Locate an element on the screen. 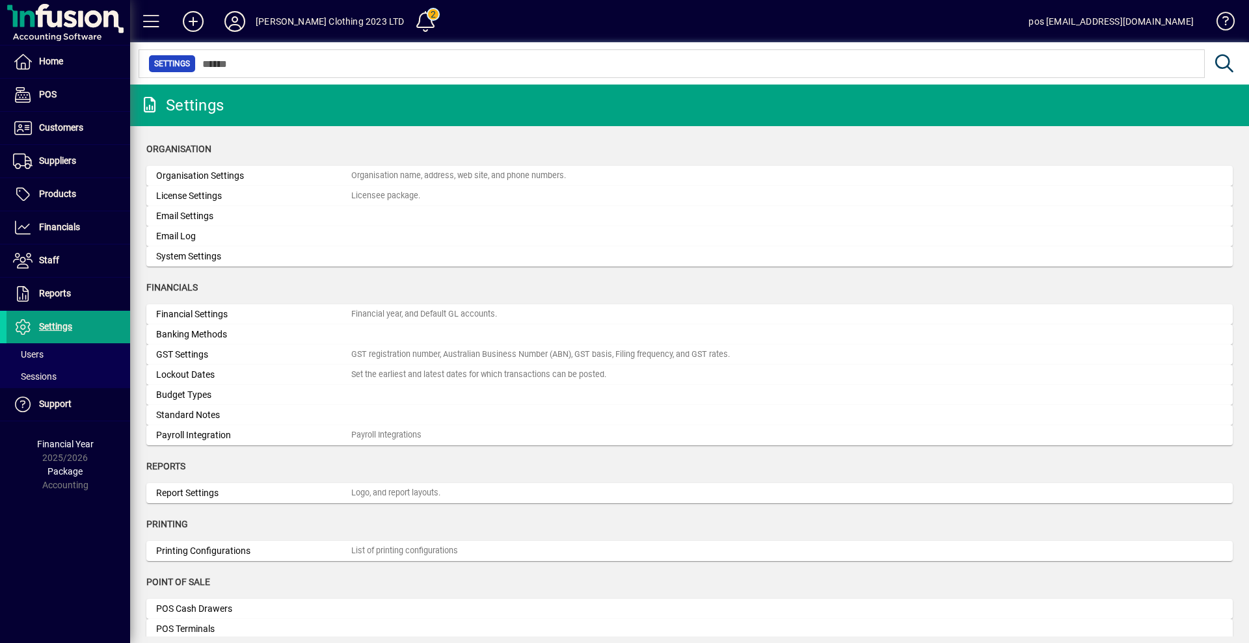 The height and width of the screenshot is (643, 1249). div: Email Log is located at coordinates (254, 236).